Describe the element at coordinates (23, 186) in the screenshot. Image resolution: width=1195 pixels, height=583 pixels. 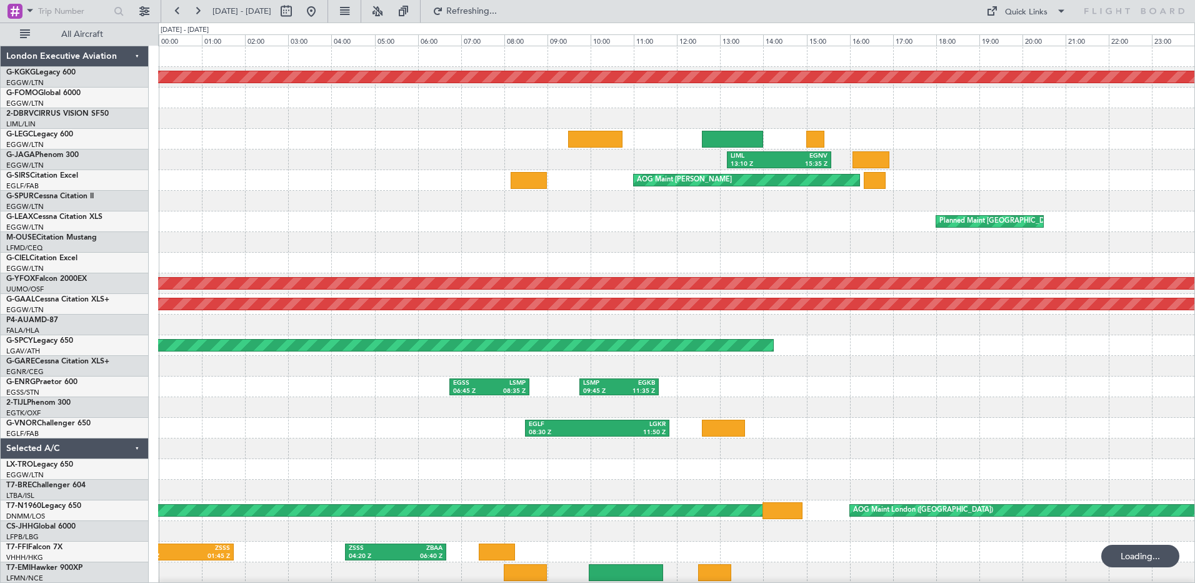
I see `a: EGLF/FAB` at that location.